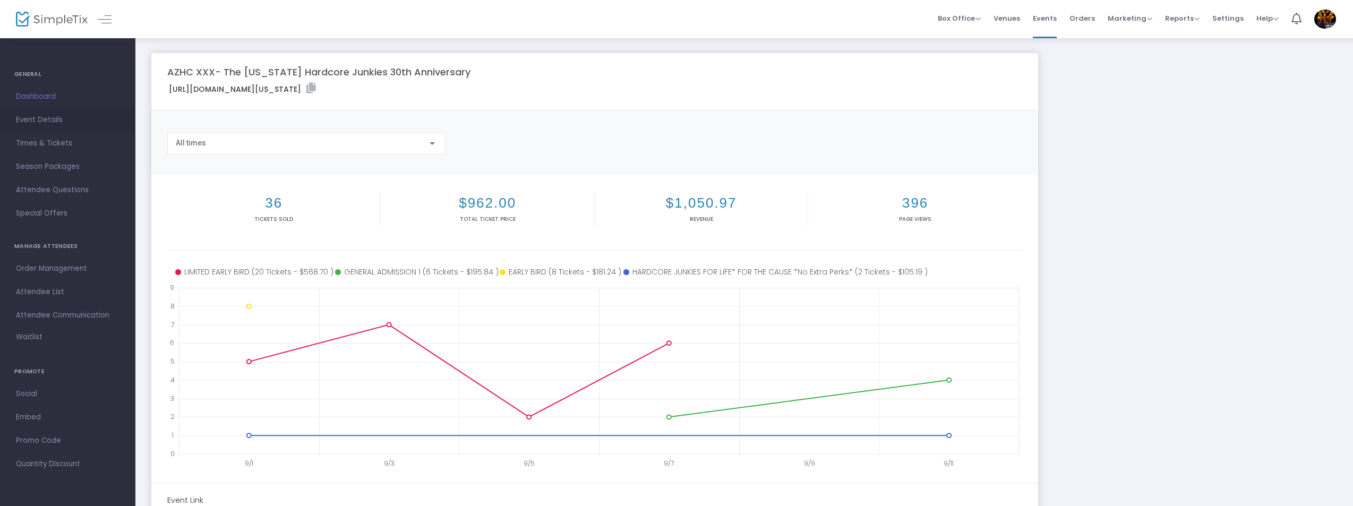 The height and width of the screenshot is (506, 1353). What do you see at coordinates (274, 203) in the screenshot?
I see `h2: 36` at bounding box center [274, 203].